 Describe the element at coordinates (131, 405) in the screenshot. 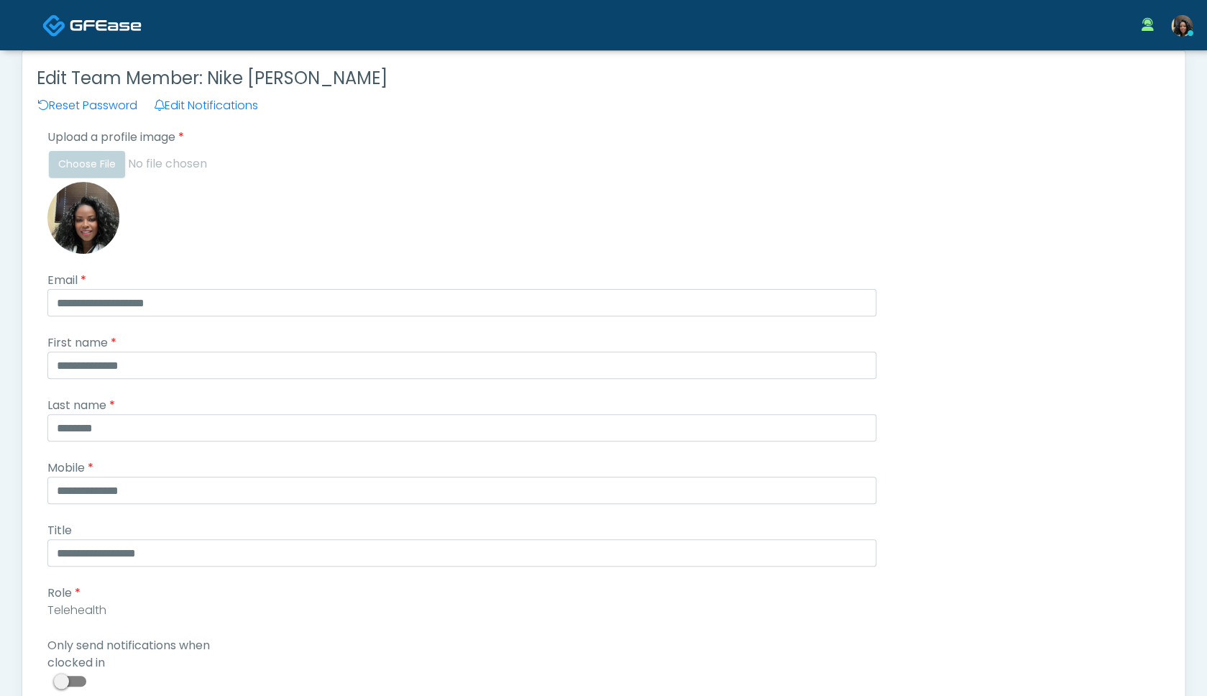

I see `label: Last name` at that location.